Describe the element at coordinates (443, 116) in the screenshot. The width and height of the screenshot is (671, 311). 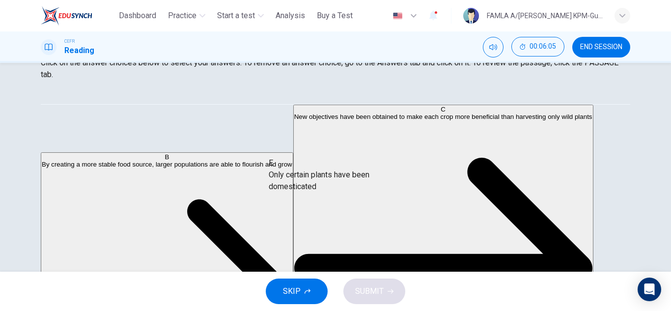
I see `span: New objectives have been obtained to make each crop more beneficial than harvesting only wild plants` at that location.